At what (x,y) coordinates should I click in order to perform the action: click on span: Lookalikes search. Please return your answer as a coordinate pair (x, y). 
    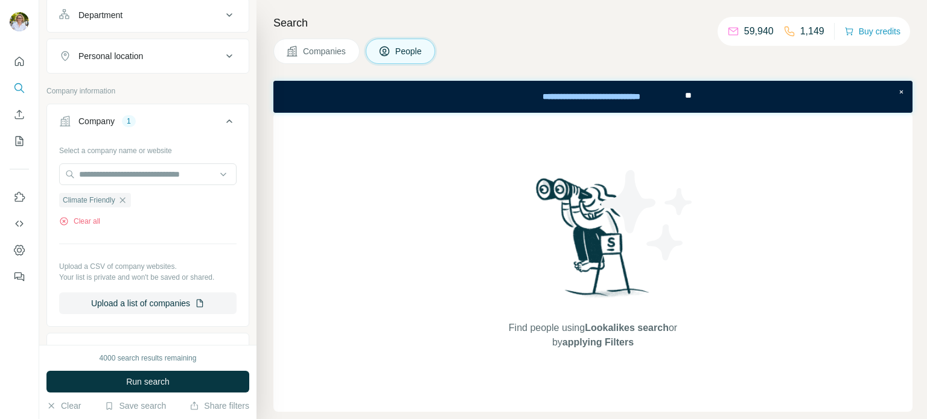
    Looking at the image, I should click on (626, 328).